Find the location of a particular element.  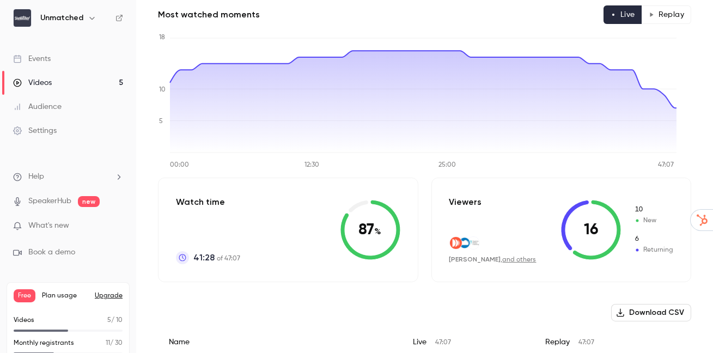

p: / 30 is located at coordinates (114, 343).